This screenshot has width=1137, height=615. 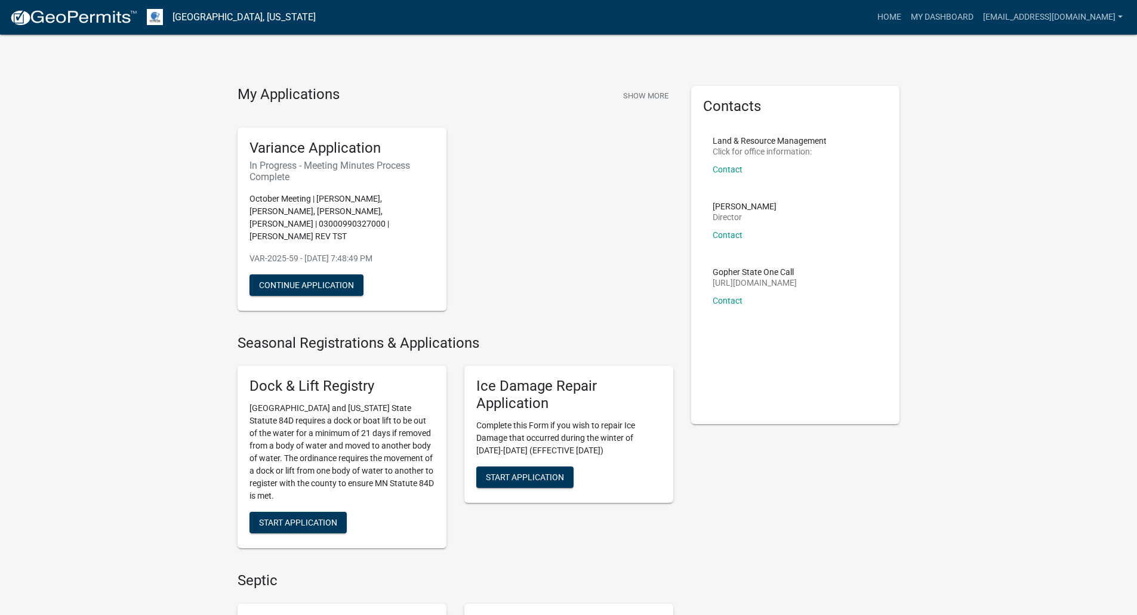 I want to click on h5: Ice Damage Repair Application, so click(x=569, y=395).